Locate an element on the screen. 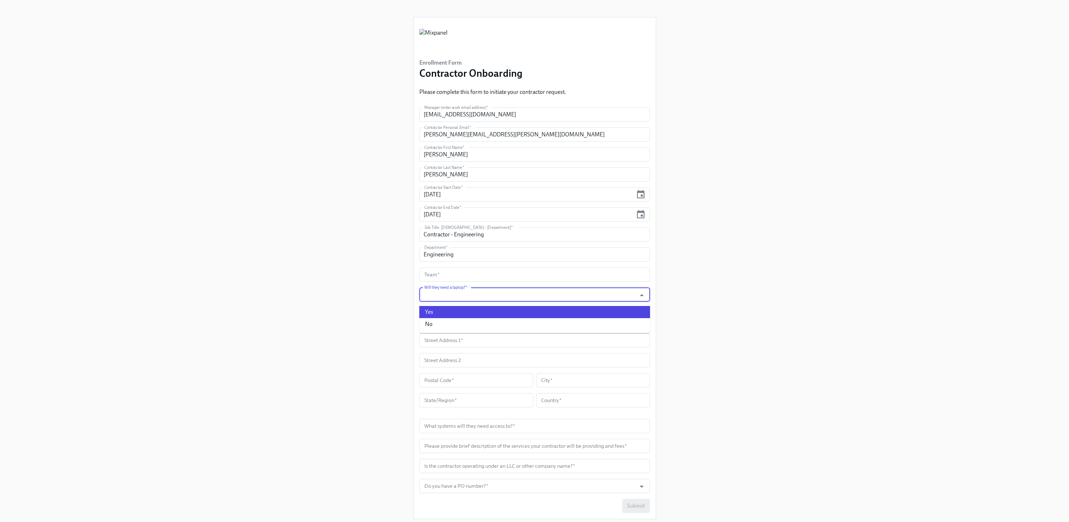 The image size is (1069, 522). button: Open is located at coordinates (641, 486).